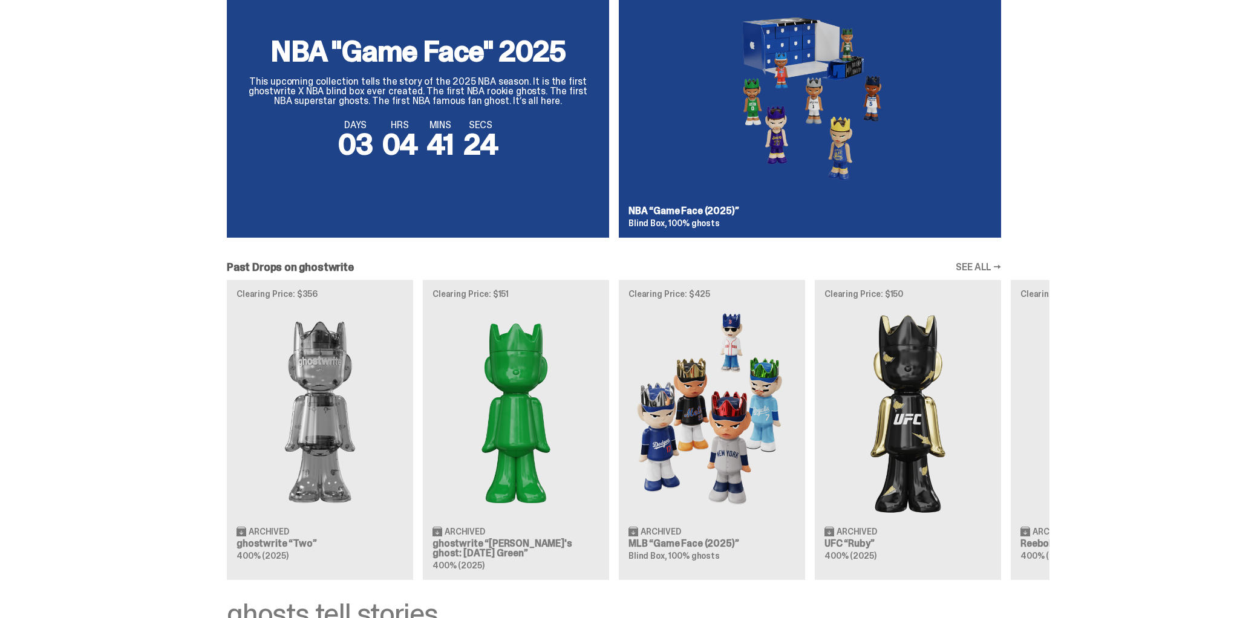 The height and width of the screenshot is (618, 1237). I want to click on a: Clearing Price: $356 Two Archived, so click(320, 430).